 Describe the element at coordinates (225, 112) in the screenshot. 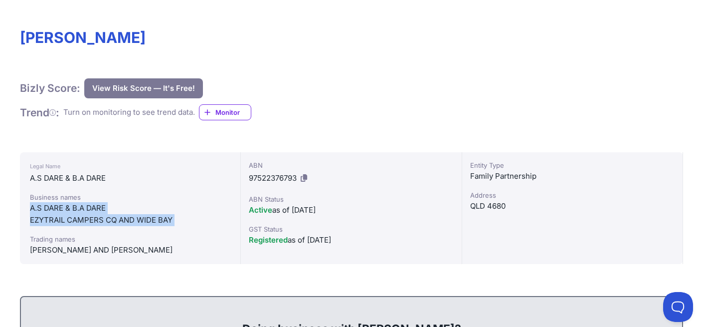

I see `a: Monitor` at that location.